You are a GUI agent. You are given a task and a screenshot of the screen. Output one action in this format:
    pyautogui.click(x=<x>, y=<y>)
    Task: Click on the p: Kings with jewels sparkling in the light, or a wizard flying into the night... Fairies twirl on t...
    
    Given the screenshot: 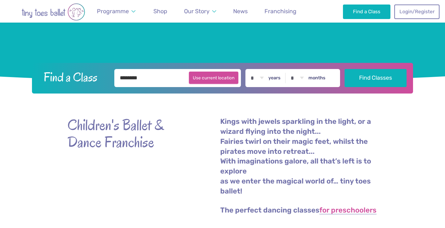 What is the action you would take?
    pyautogui.click(x=299, y=157)
    